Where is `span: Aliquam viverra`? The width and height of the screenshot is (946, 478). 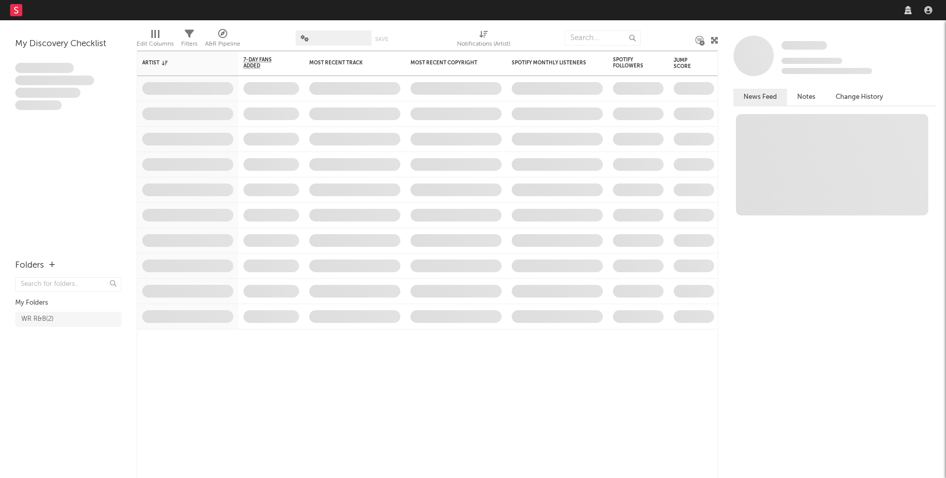
span: Aliquam viverra is located at coordinates (38, 105).